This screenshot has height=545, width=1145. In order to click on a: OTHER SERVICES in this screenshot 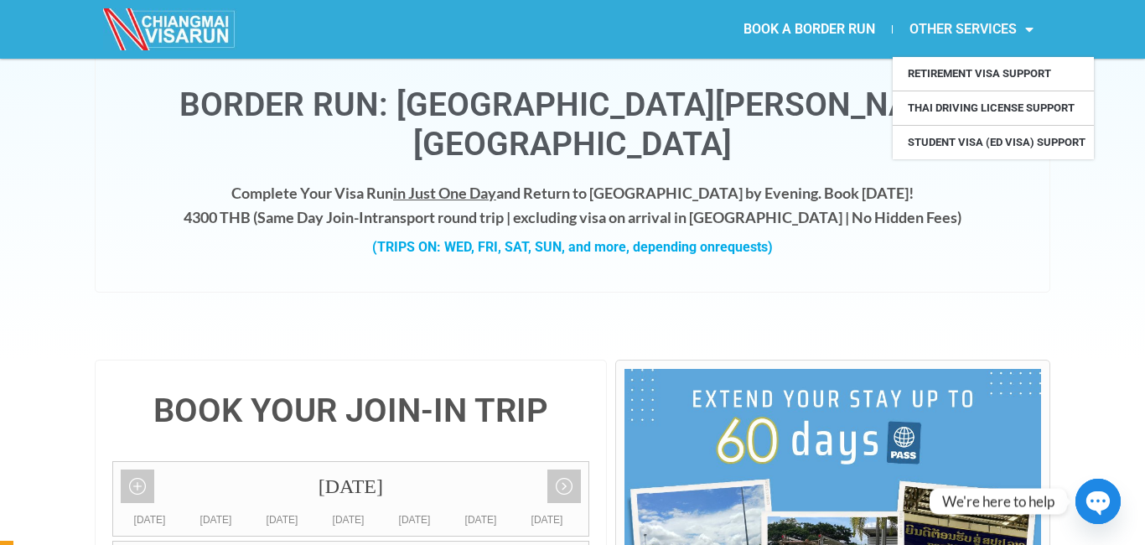, I will do `click(971, 29)`.